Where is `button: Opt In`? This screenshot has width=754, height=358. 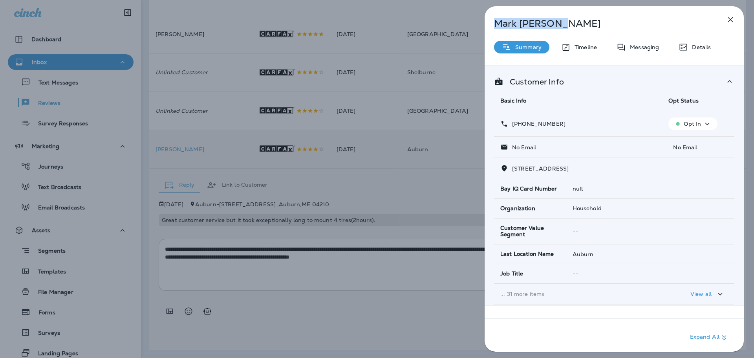
button: Opt In is located at coordinates (693, 124).